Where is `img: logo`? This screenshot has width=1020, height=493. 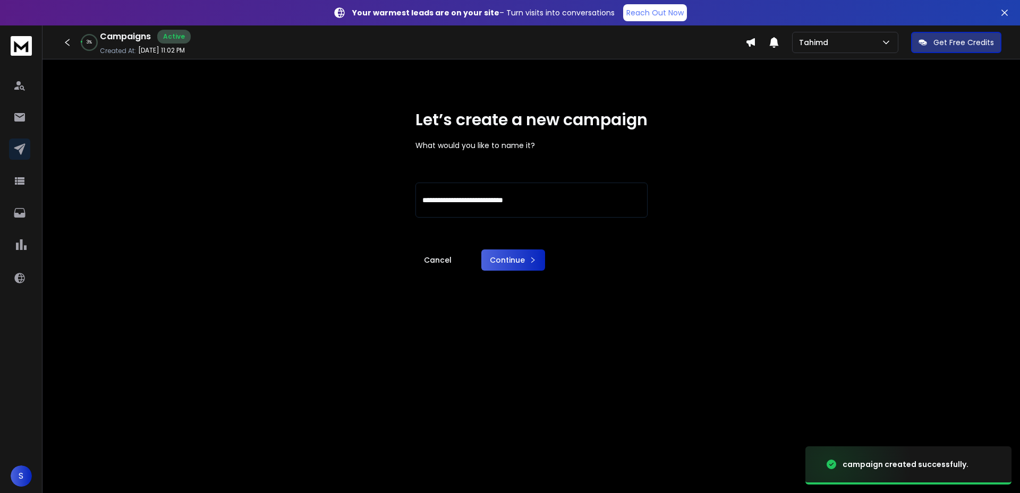 img: logo is located at coordinates (21, 46).